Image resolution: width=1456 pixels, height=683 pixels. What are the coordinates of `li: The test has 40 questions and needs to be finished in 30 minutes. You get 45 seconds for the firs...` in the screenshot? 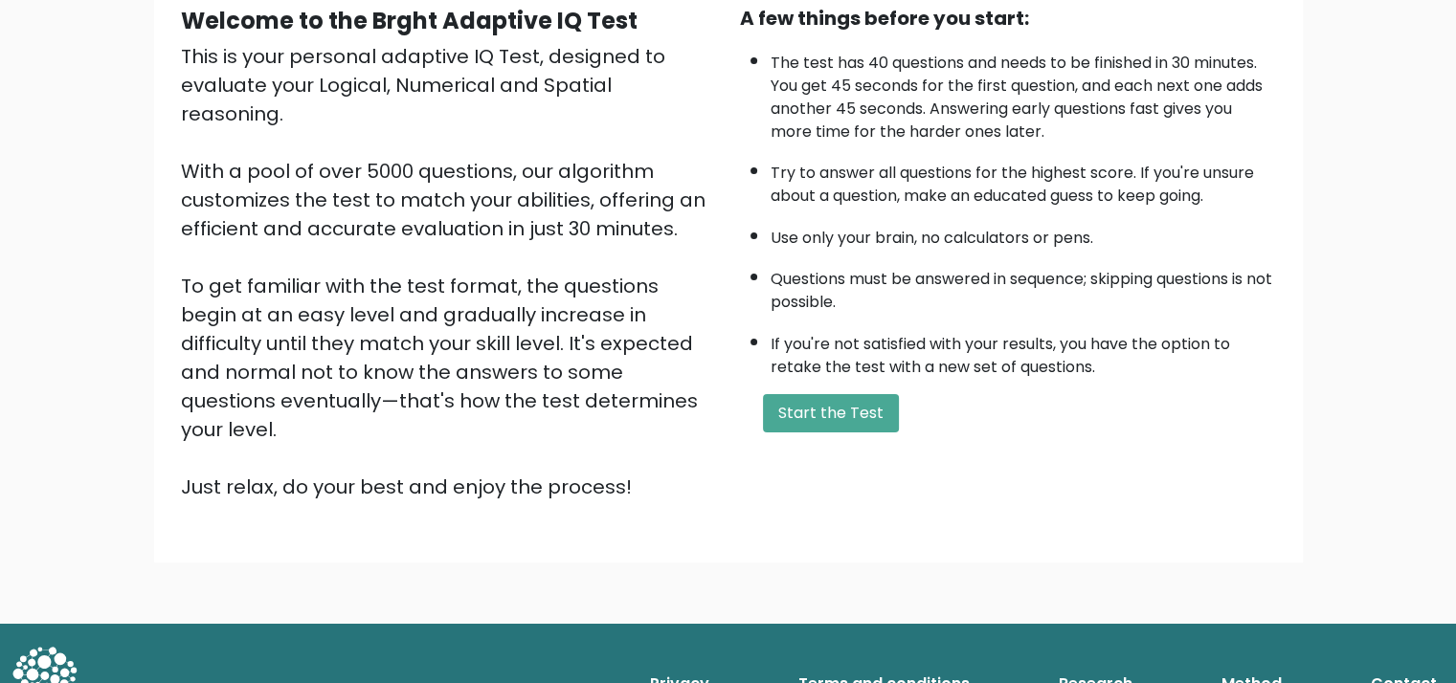 It's located at (1023, 93).